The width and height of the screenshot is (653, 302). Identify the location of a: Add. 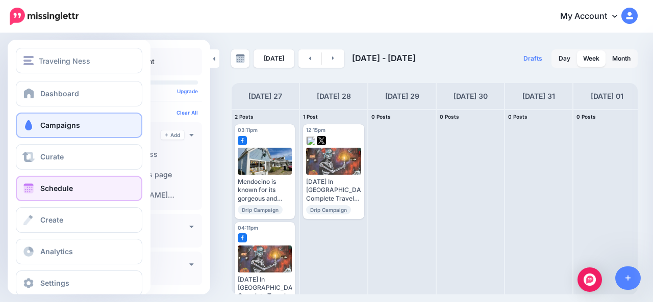
(172, 135).